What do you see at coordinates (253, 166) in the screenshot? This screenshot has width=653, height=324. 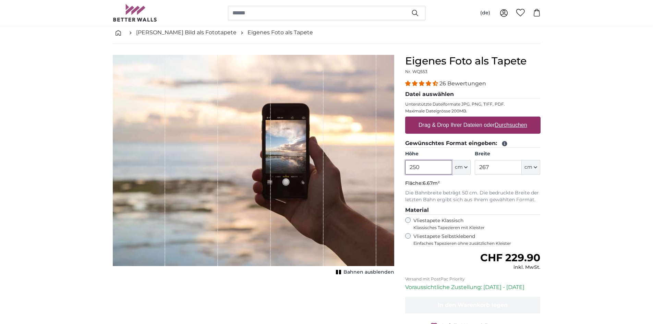 I see `div: 1 of 1` at bounding box center [253, 166].